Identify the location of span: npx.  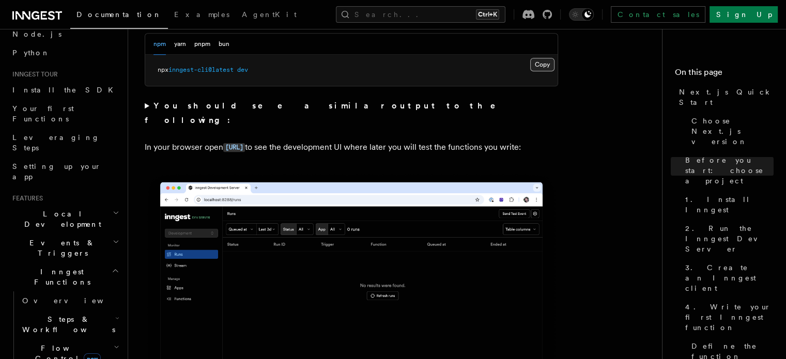
(163, 70).